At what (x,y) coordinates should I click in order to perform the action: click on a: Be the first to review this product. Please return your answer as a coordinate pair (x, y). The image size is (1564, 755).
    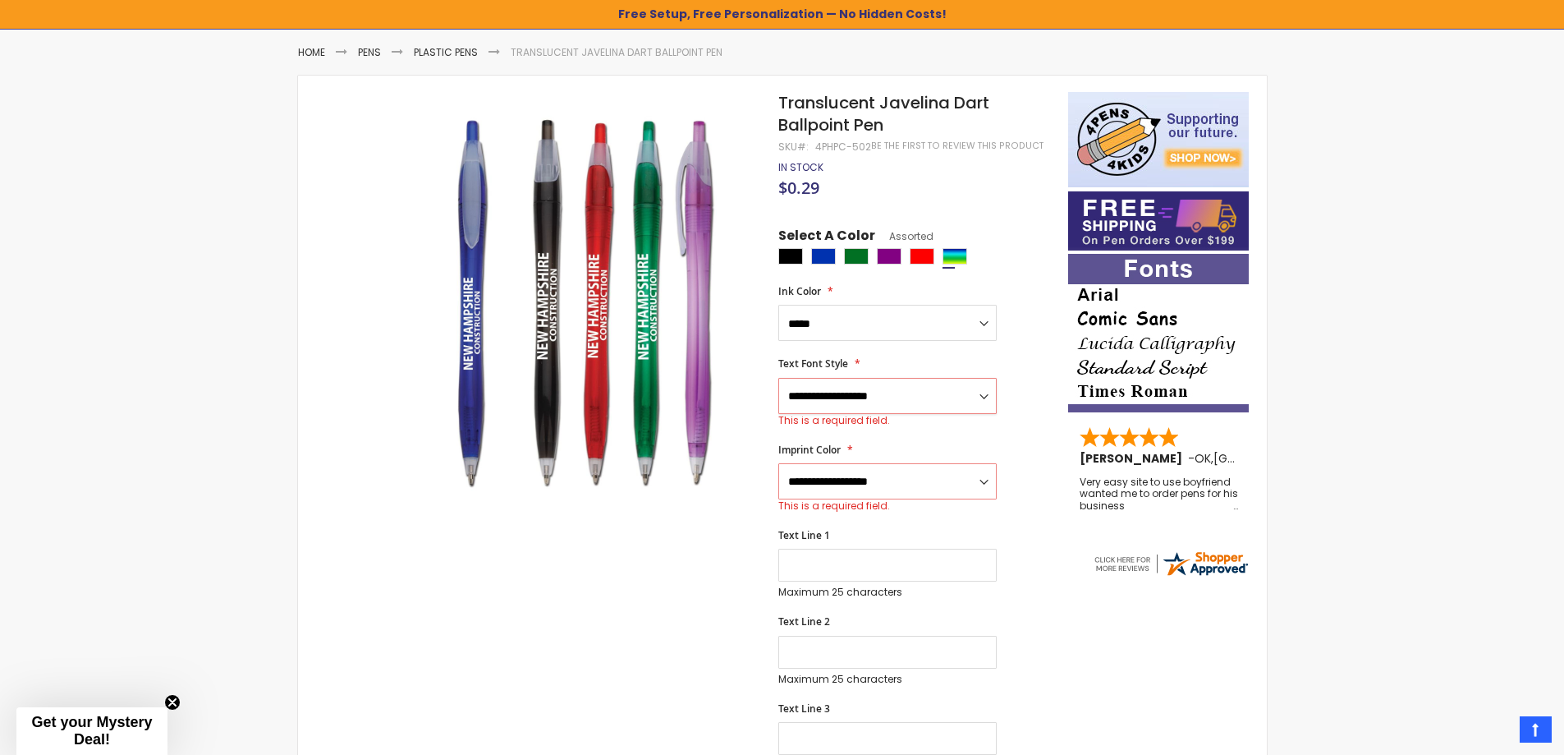
    Looking at the image, I should click on (957, 145).